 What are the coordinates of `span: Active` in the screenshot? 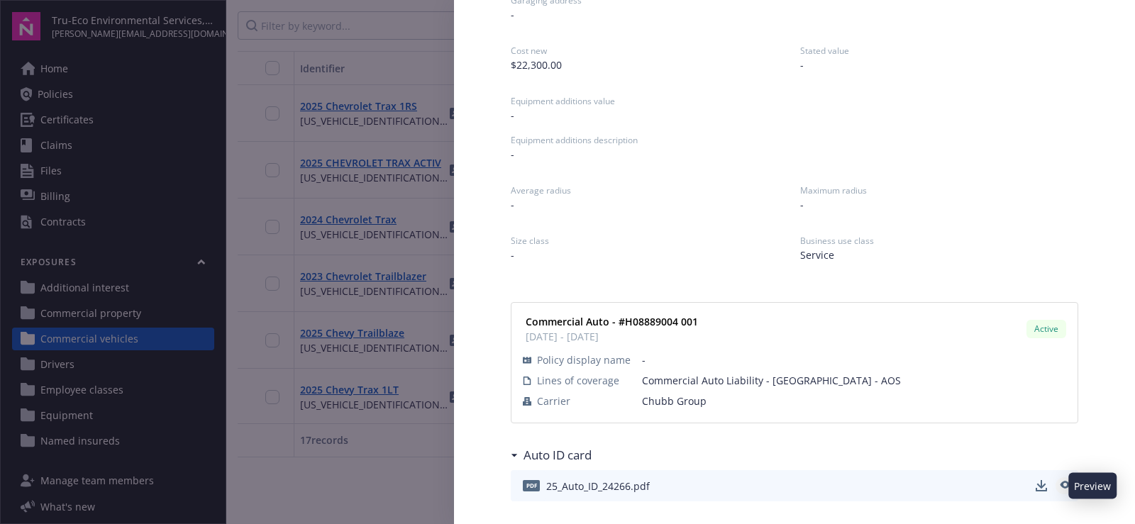 It's located at (1047, 329).